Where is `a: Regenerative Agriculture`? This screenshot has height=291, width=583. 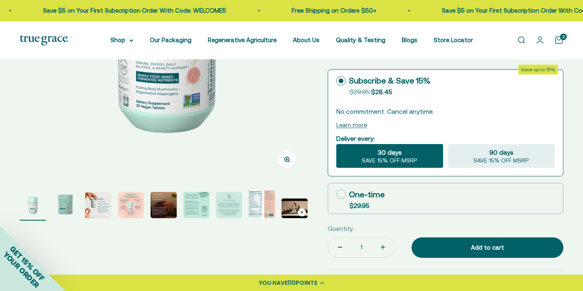 a: Regenerative Agriculture is located at coordinates (242, 40).